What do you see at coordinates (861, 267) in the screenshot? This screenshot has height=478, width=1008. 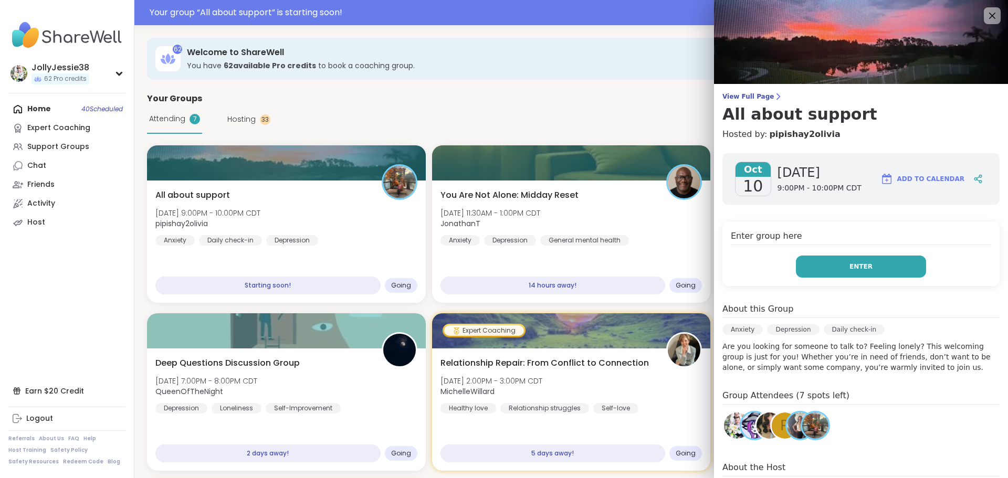 I see `span: Enter` at bounding box center [861, 267].